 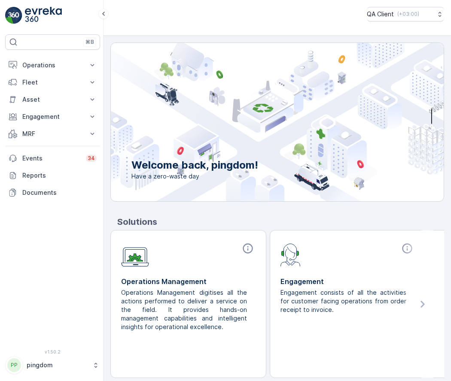 What do you see at coordinates (91, 158) in the screenshot?
I see `p: 34` at bounding box center [91, 158].